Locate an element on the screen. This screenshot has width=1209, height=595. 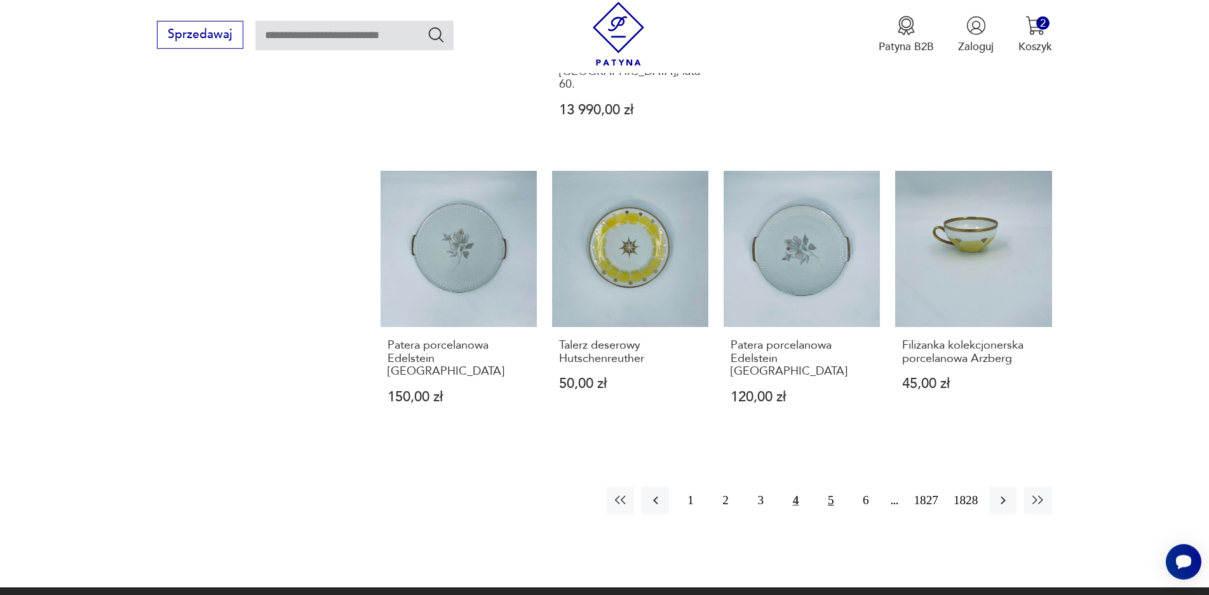
button: Zaloguj is located at coordinates (976, 35).